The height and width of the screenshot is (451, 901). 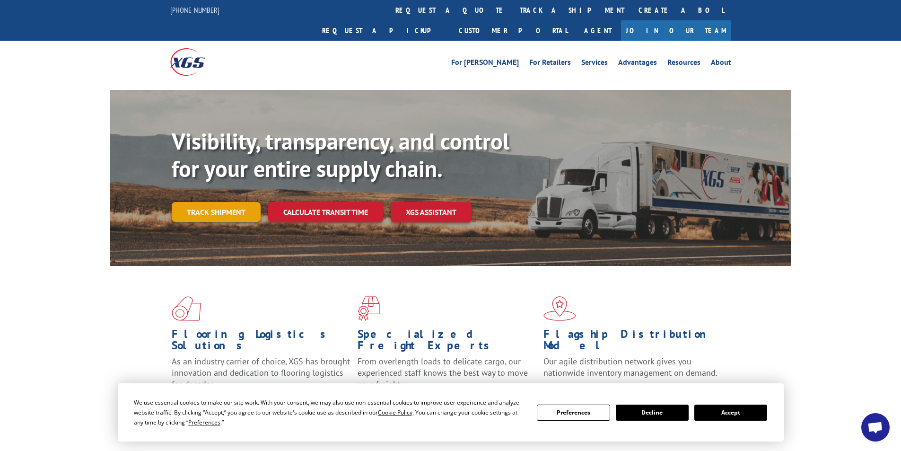 I want to click on a: Agent, so click(x=598, y=30).